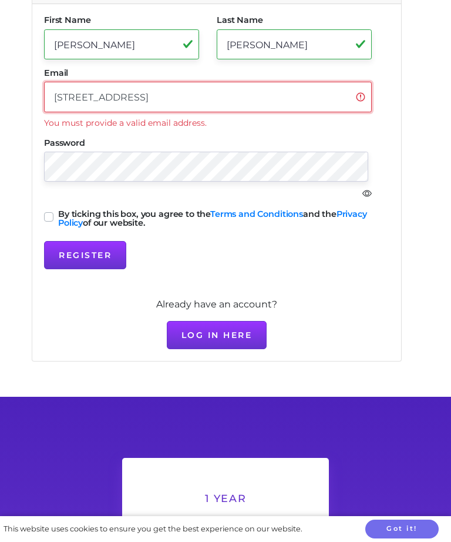  Describe the element at coordinates (208, 73) in the screenshot. I see `label: Email` at that location.